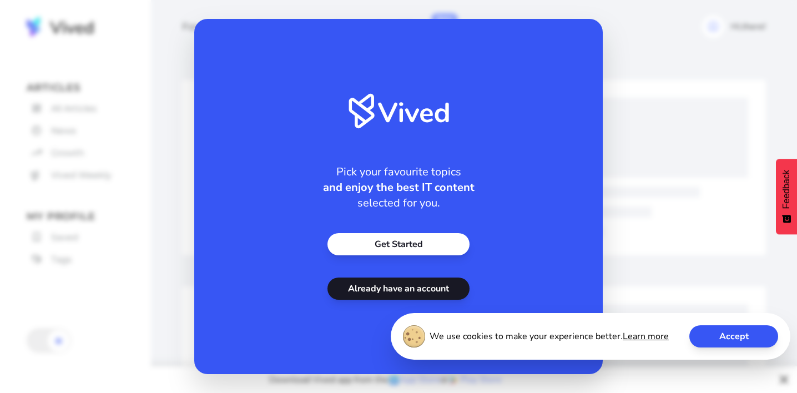 This screenshot has width=797, height=393. Describe the element at coordinates (398, 187) in the screenshot. I see `strong: and enjoy the best IT content` at that location.